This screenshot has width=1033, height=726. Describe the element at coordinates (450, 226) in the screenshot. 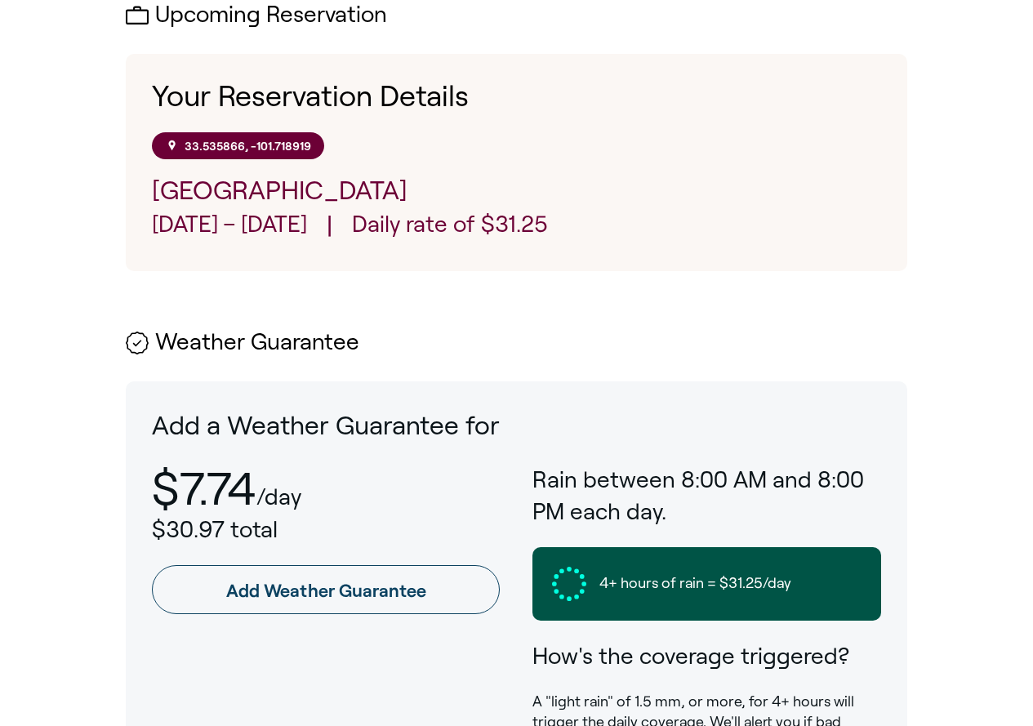

I see `p: Daily rate of $31.25` at that location.